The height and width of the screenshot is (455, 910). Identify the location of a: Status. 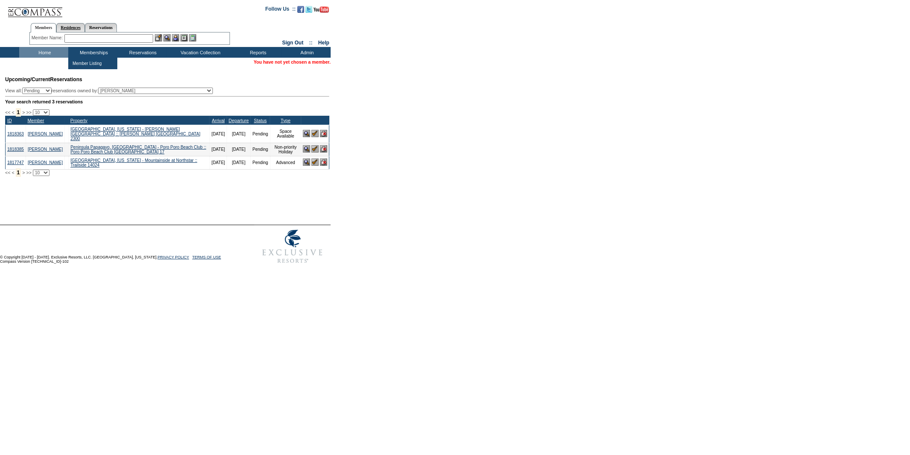
(260, 120).